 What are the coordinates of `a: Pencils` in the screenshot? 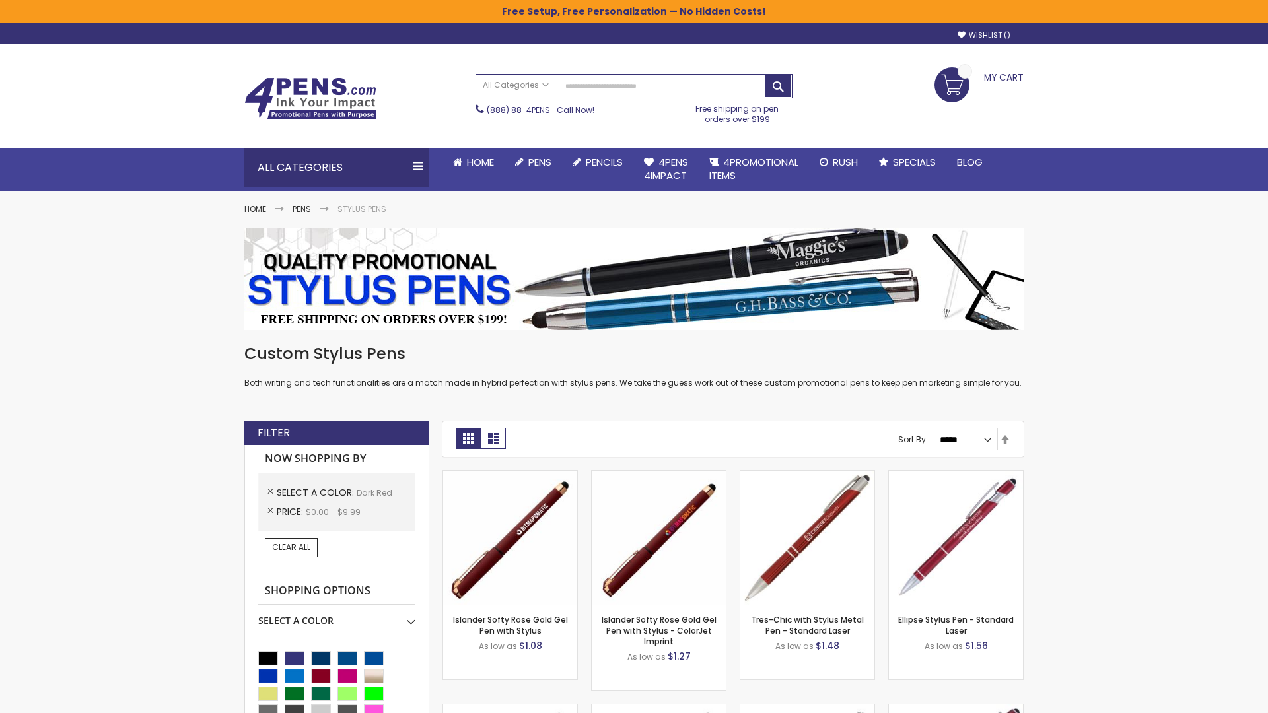 It's located at (597, 162).